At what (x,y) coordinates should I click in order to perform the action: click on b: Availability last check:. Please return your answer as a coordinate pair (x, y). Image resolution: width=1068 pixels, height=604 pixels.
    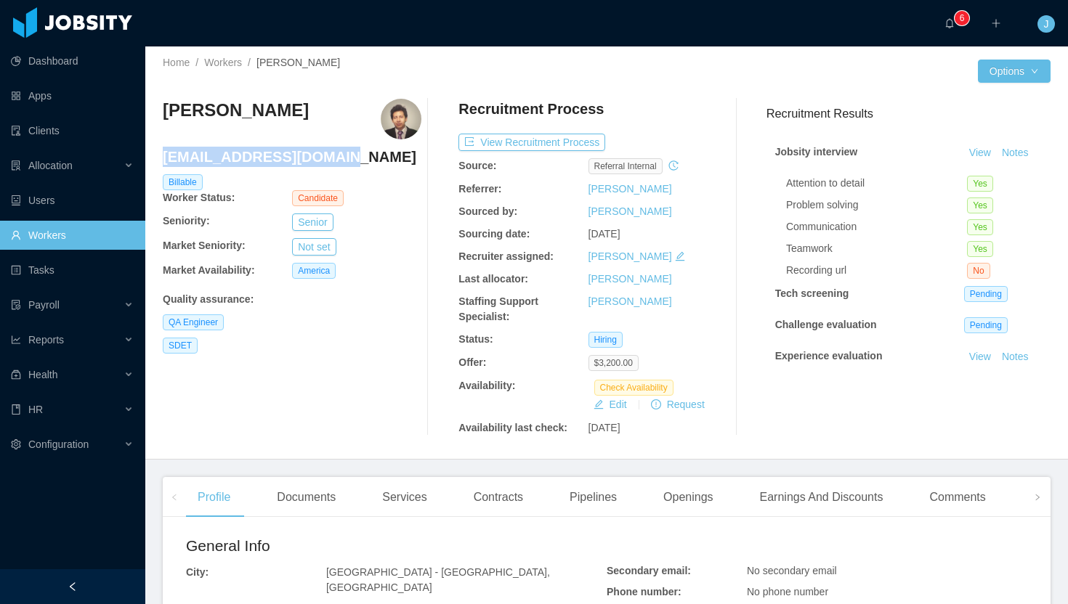
    Looking at the image, I should click on (513, 428).